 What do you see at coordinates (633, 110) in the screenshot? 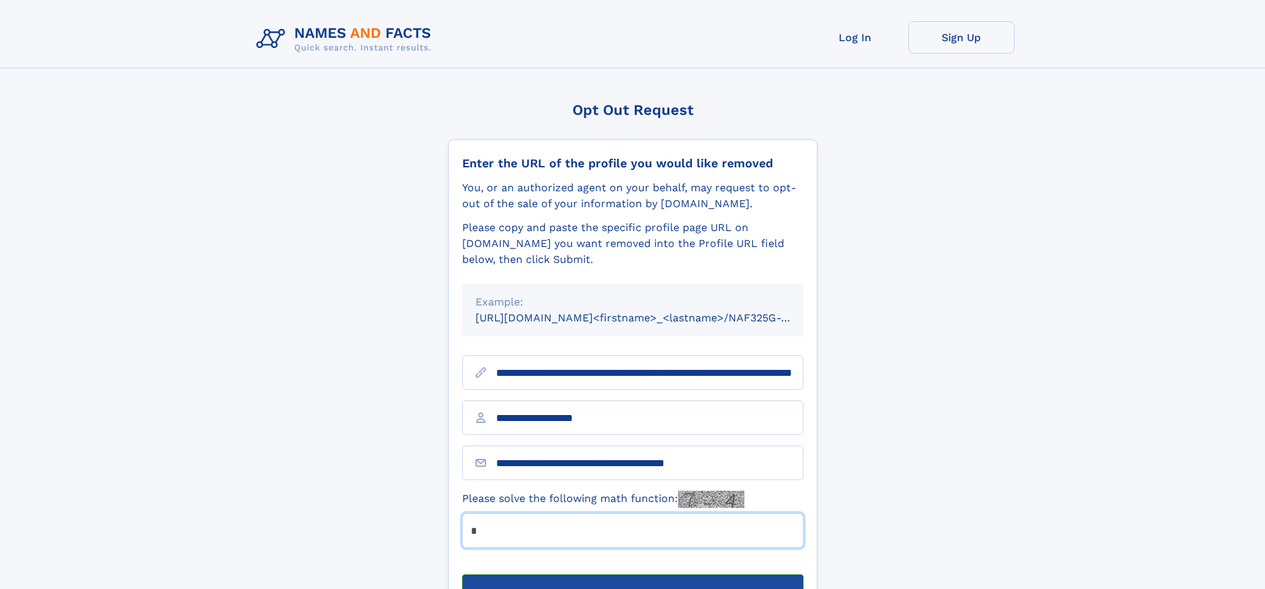
I see `div: Opt Out Request` at bounding box center [633, 110].